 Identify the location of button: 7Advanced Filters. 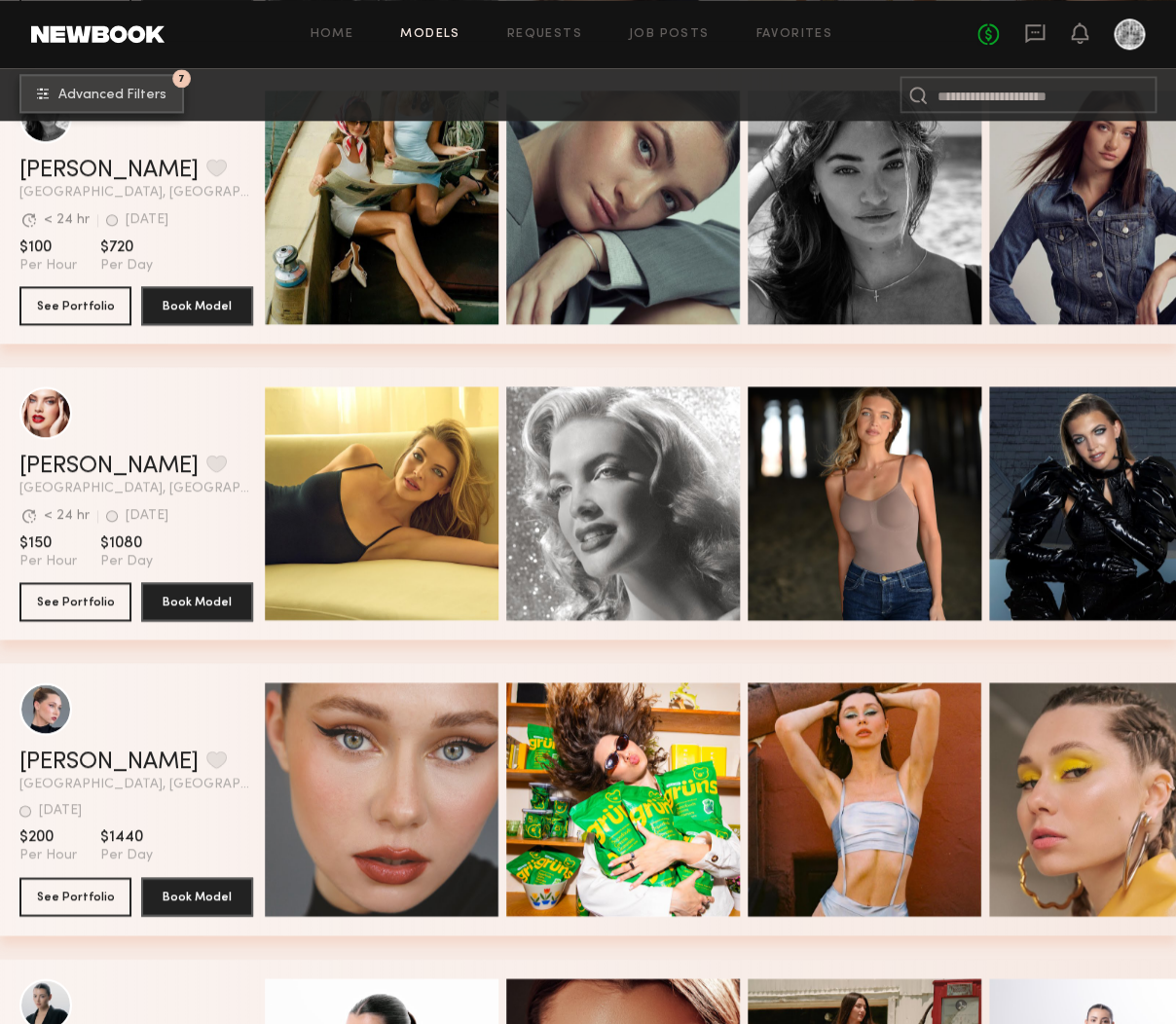
(101, 93).